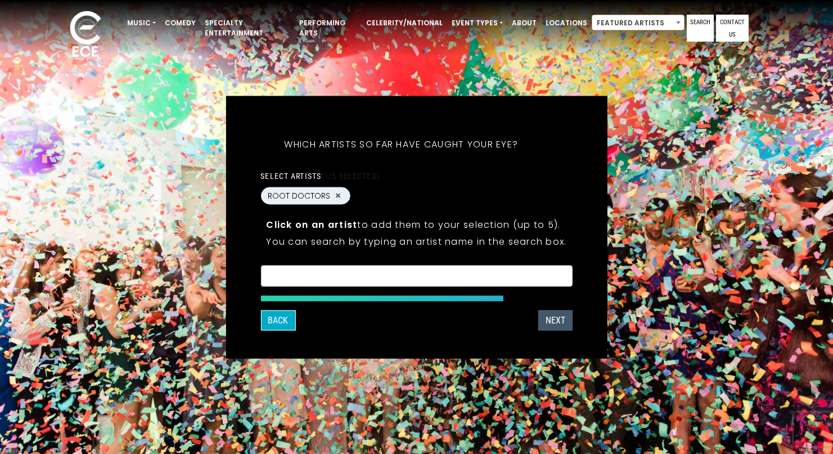 The width and height of the screenshot is (833, 454). I want to click on h5: Which artists so far have caught your eye?, so click(401, 144).